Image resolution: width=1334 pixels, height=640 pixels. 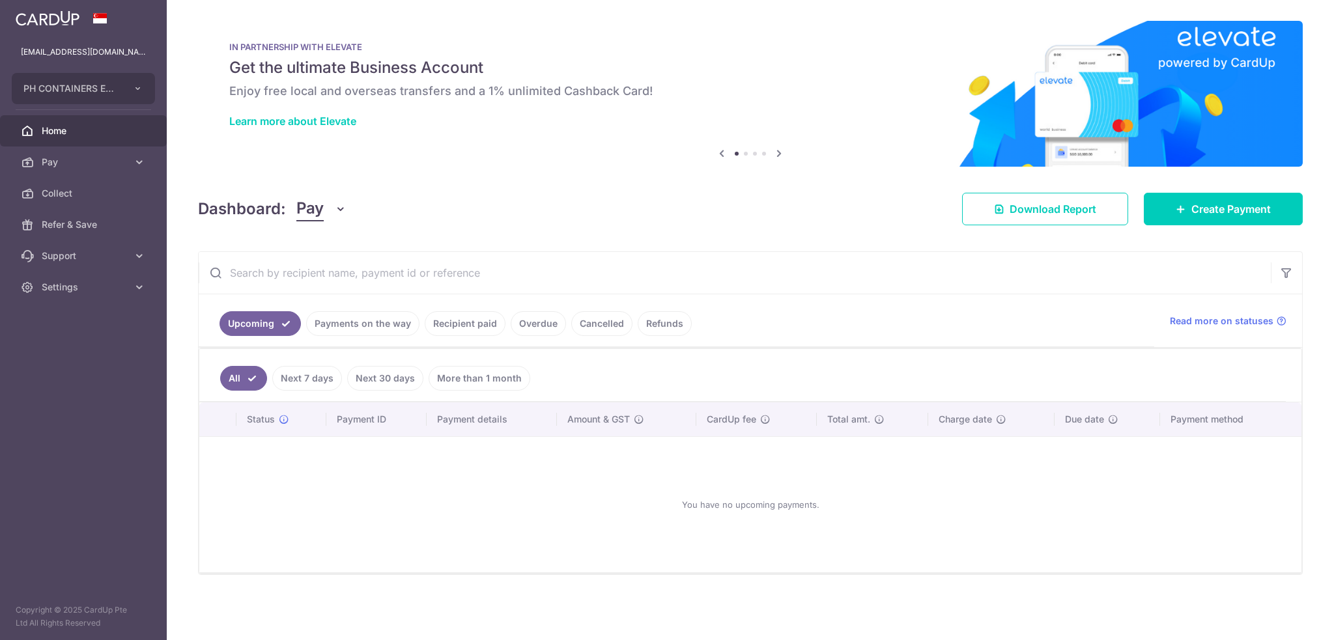 I want to click on span: Total amt., so click(x=848, y=419).